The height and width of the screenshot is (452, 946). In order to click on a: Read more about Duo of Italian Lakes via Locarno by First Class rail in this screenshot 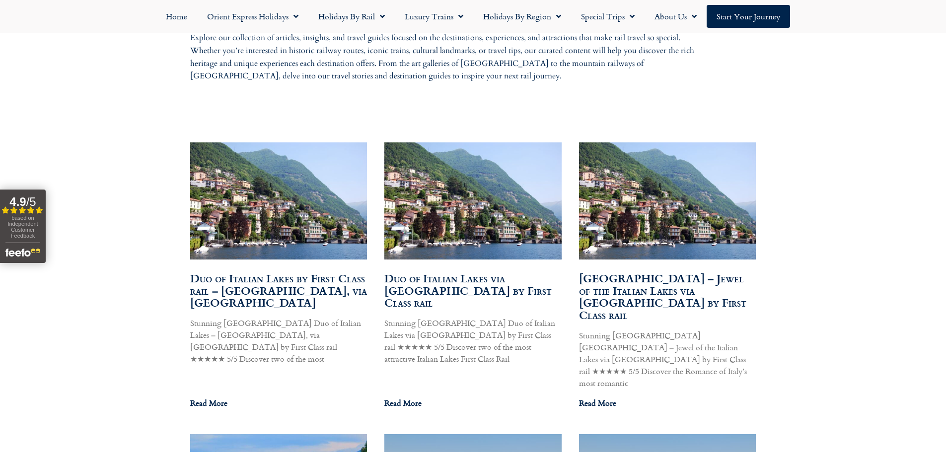, I will do `click(403, 403)`.